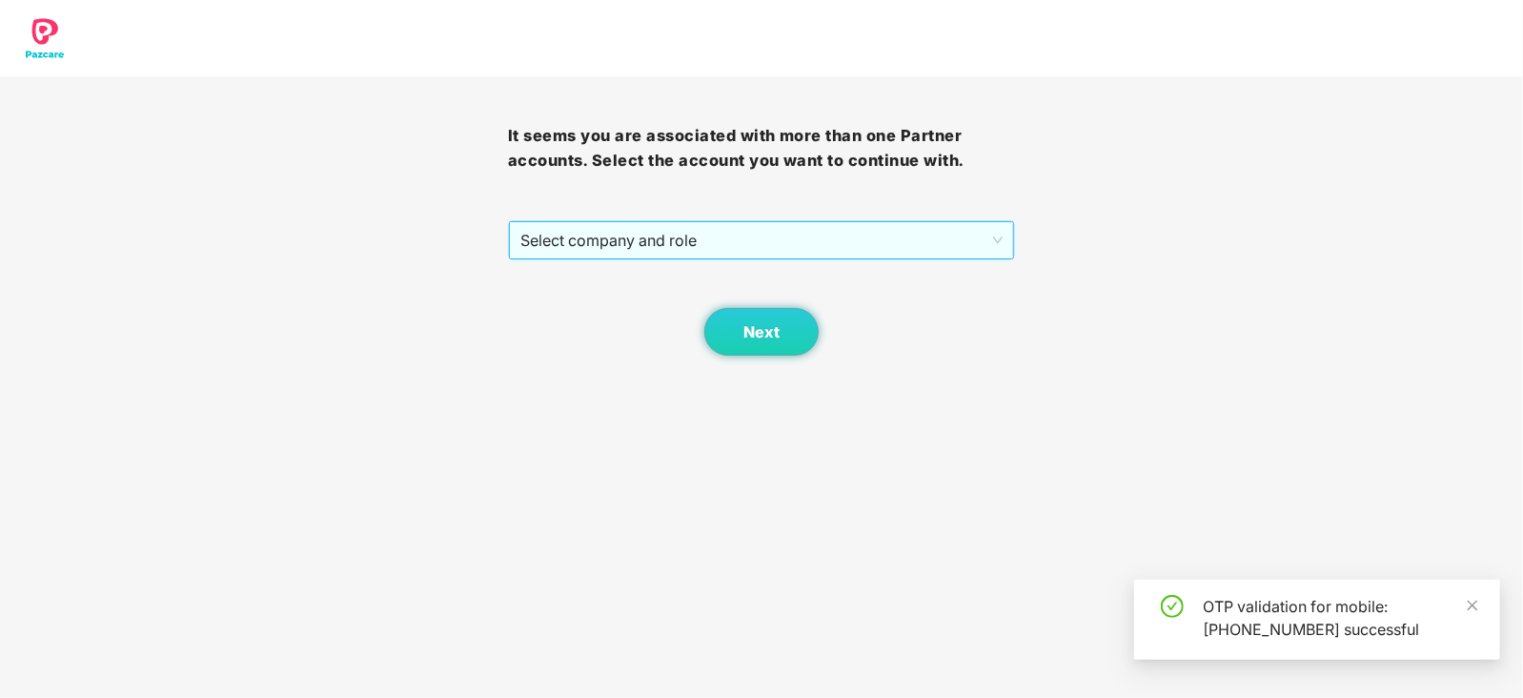 The image size is (1523, 698). I want to click on button: Next, so click(761, 332).